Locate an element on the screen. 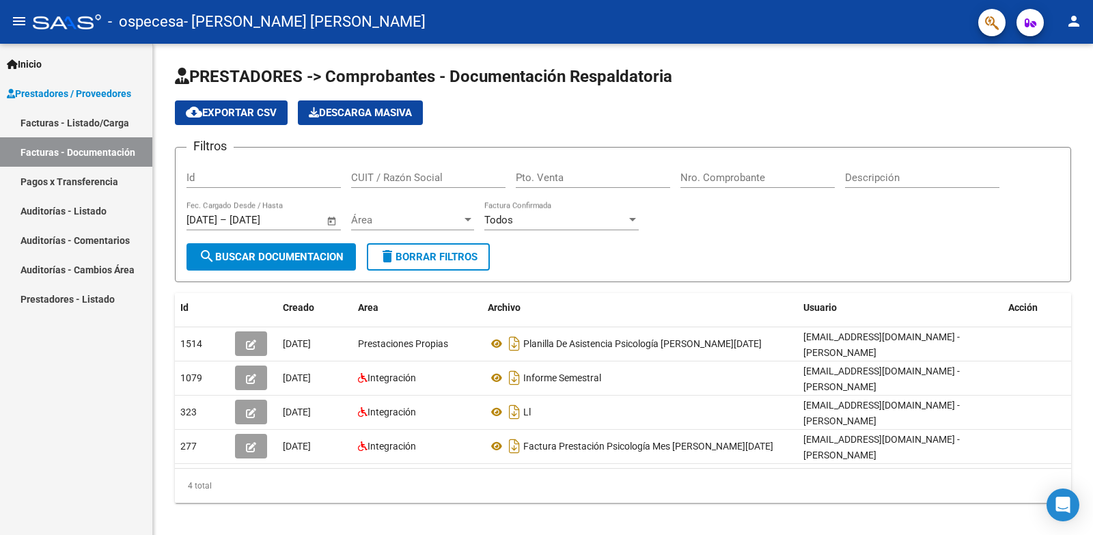  span: Informe Semestral is located at coordinates (562, 378).